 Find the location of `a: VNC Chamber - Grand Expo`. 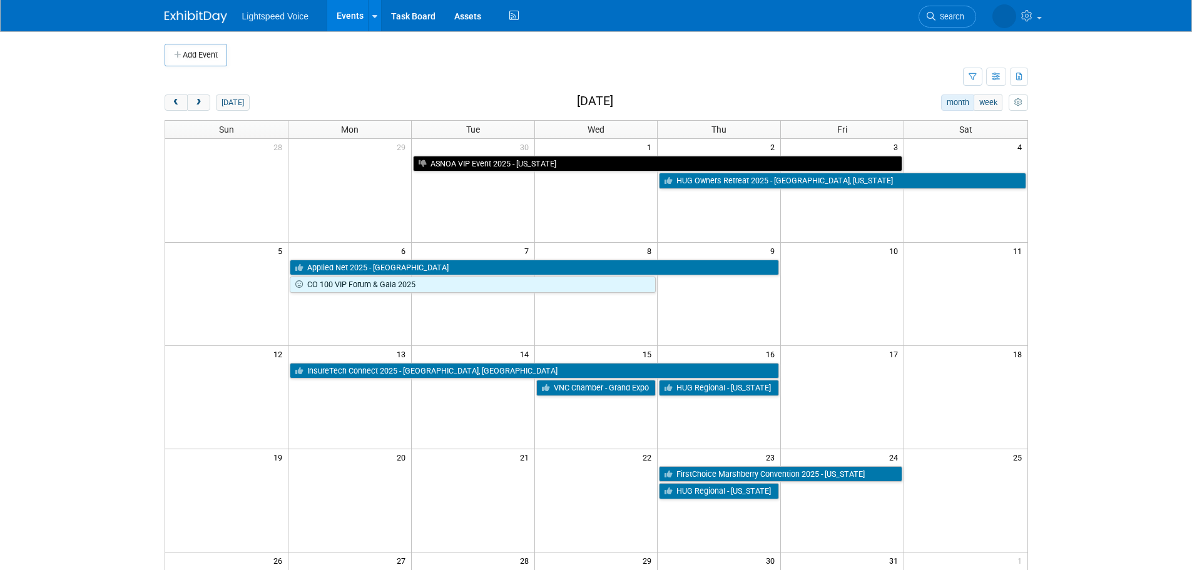

a: VNC Chamber - Grand Expo is located at coordinates (596, 388).